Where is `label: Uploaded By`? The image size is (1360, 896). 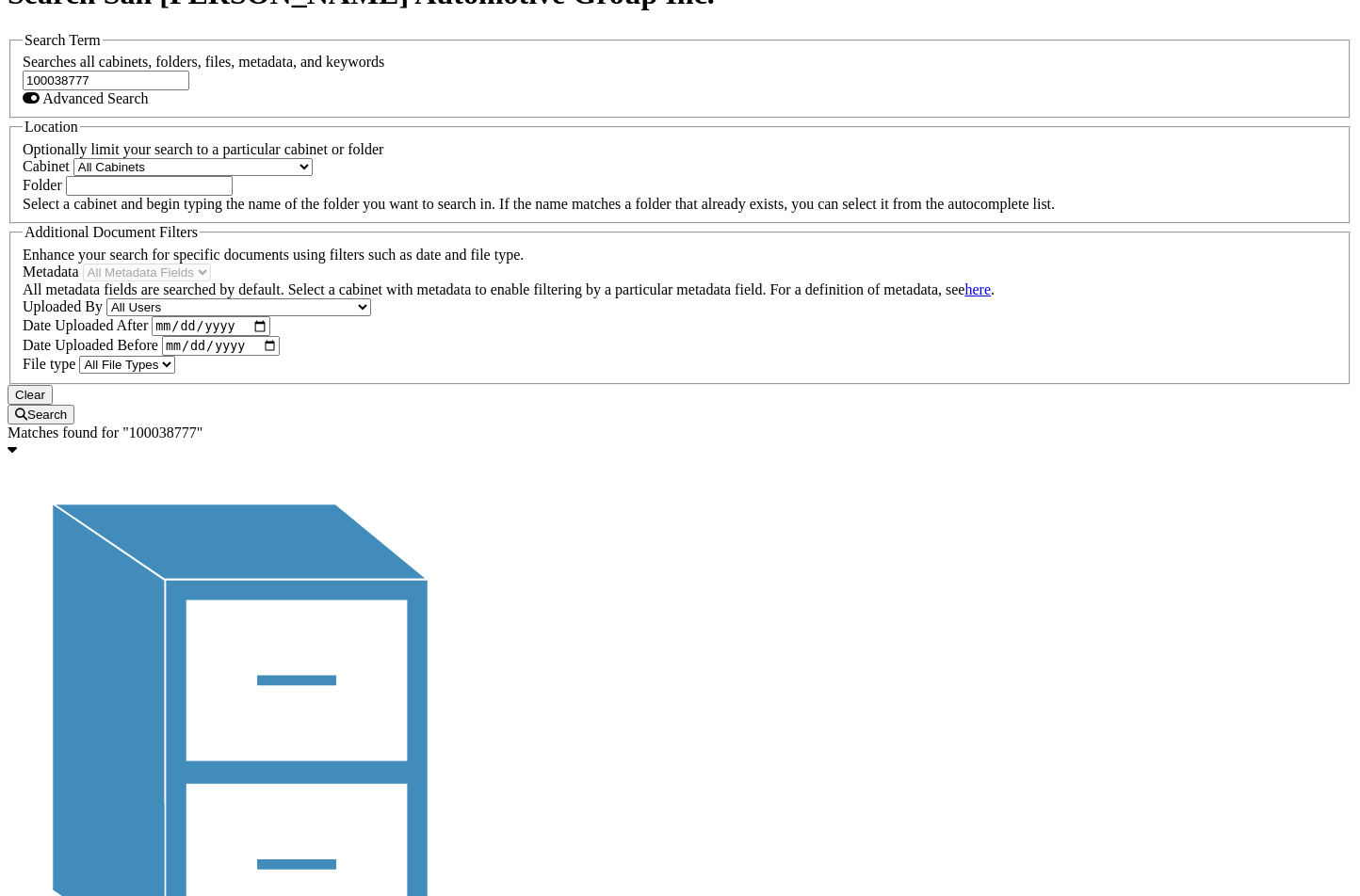
label: Uploaded By is located at coordinates (62, 306).